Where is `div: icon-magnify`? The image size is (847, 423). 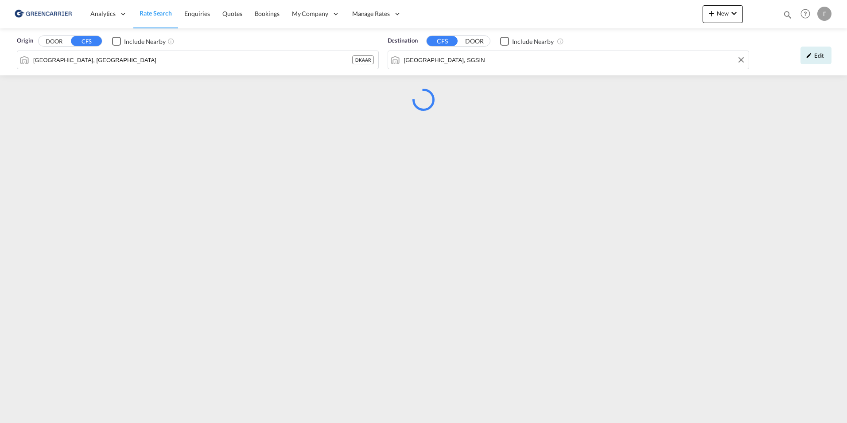
div: icon-magnify is located at coordinates (788, 16).